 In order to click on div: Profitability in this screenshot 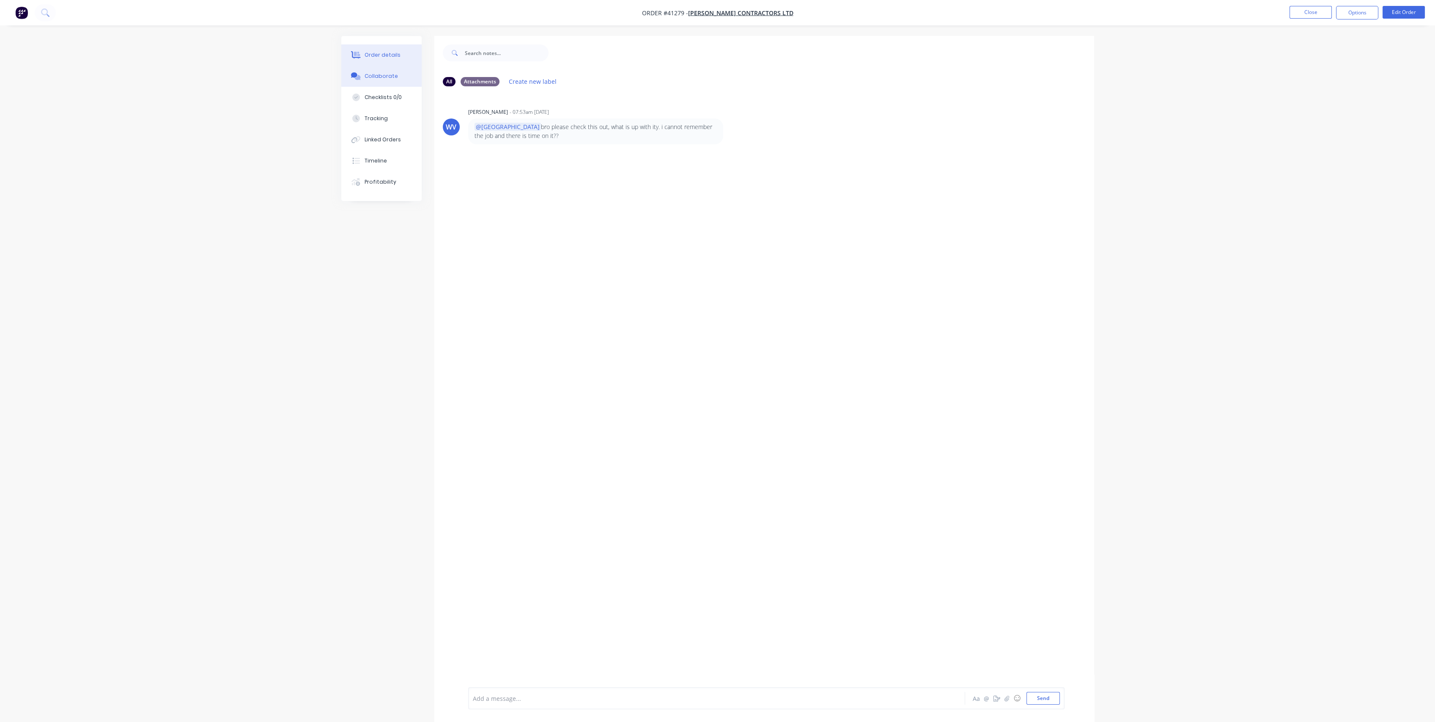, I will do `click(380, 182)`.